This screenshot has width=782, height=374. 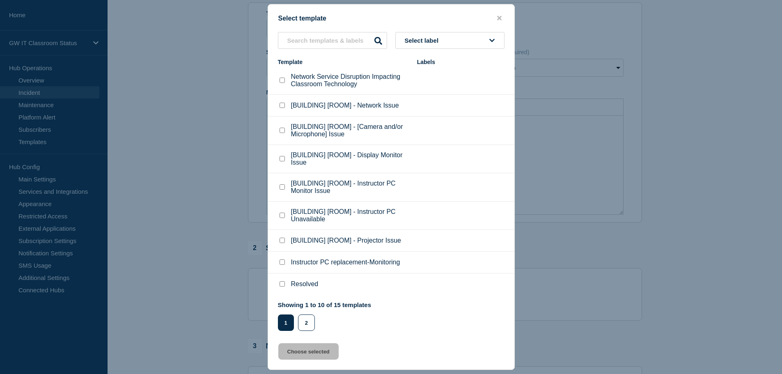 What do you see at coordinates (423, 40) in the screenshot?
I see `span: Select label` at bounding box center [423, 40].